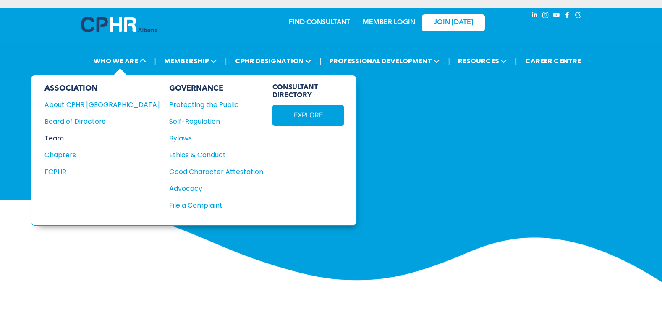 This screenshot has width=662, height=312. I want to click on span: CPHR DESIGNATION, so click(273, 61).